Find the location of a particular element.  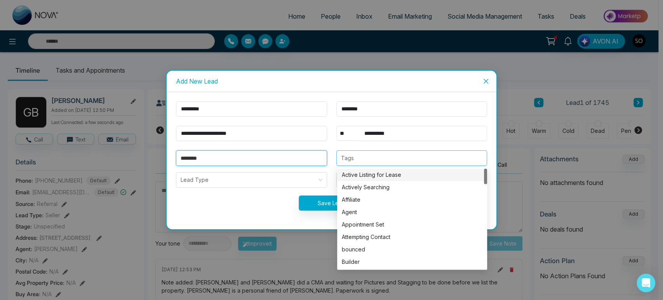

span: close is located at coordinates (486, 81).